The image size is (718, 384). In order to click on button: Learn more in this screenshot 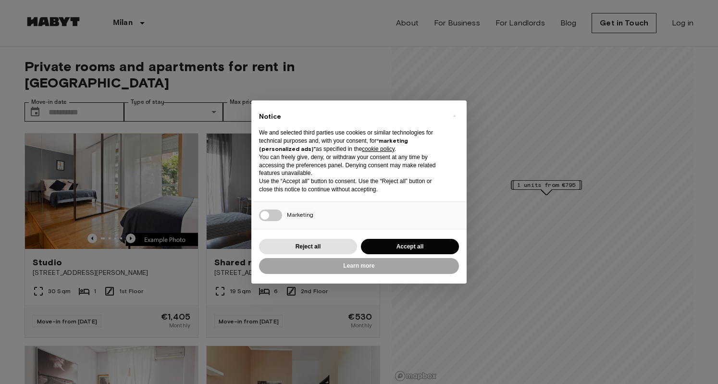, I will do `click(359, 266)`.